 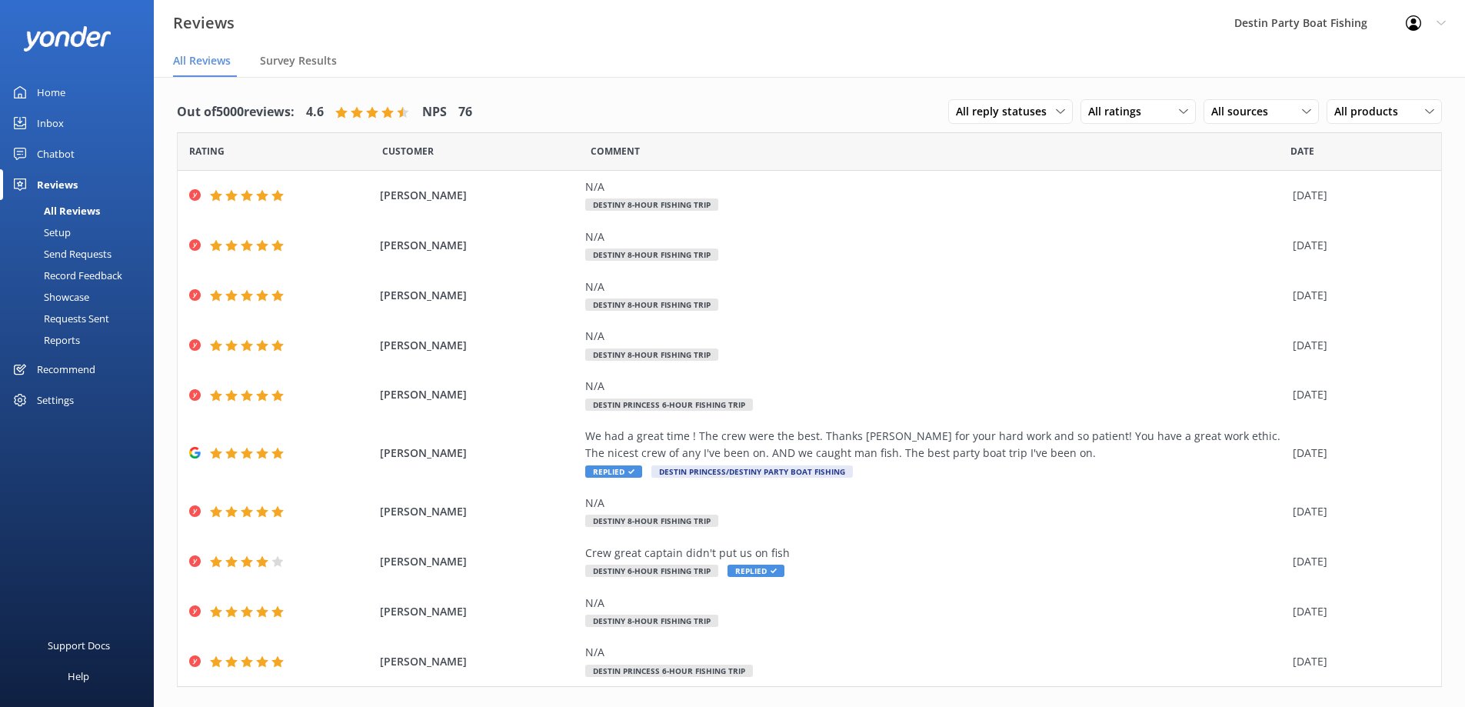 What do you see at coordinates (50, 123) in the screenshot?
I see `div: Inbox` at bounding box center [50, 123].